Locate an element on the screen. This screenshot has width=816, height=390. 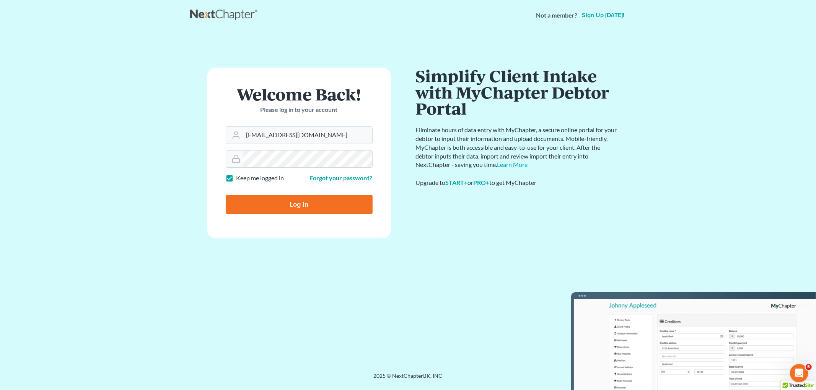
span: 5 is located at coordinates (808, 367).